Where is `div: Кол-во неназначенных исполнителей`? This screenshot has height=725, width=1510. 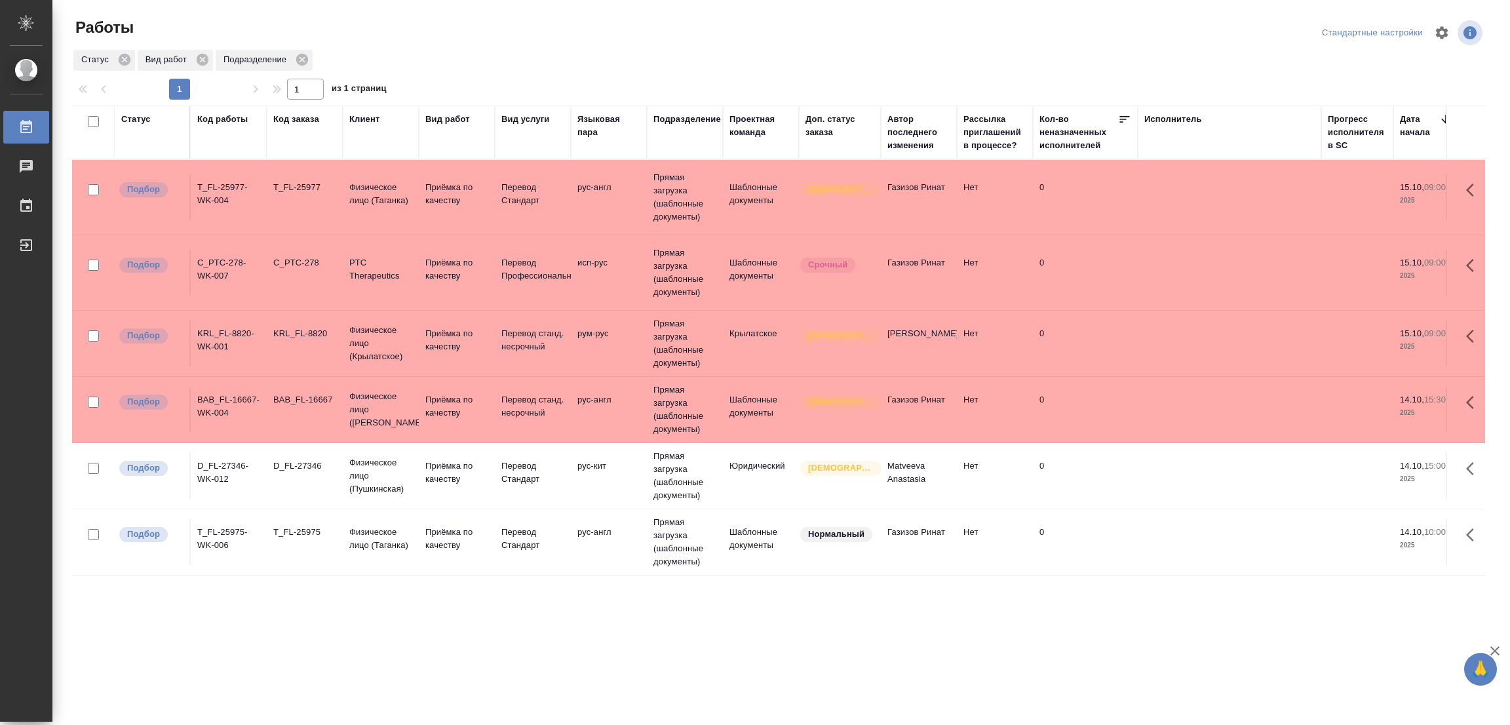
div: Кол-во неназначенных исполнителей is located at coordinates (1079, 132).